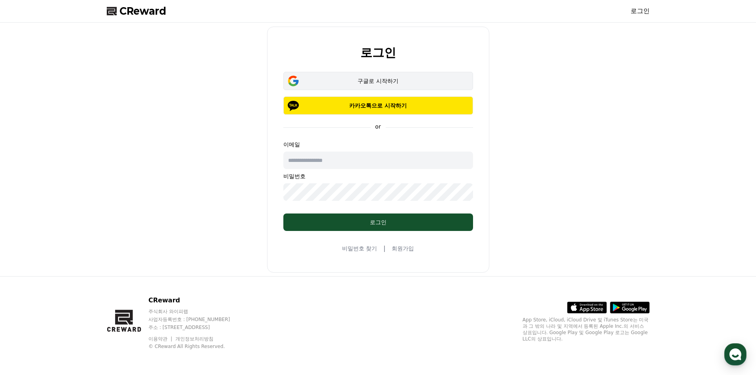 Image resolution: width=756 pixels, height=375 pixels. What do you see at coordinates (127, 262) in the screenshot?
I see `a: 설정` at bounding box center [127, 262].